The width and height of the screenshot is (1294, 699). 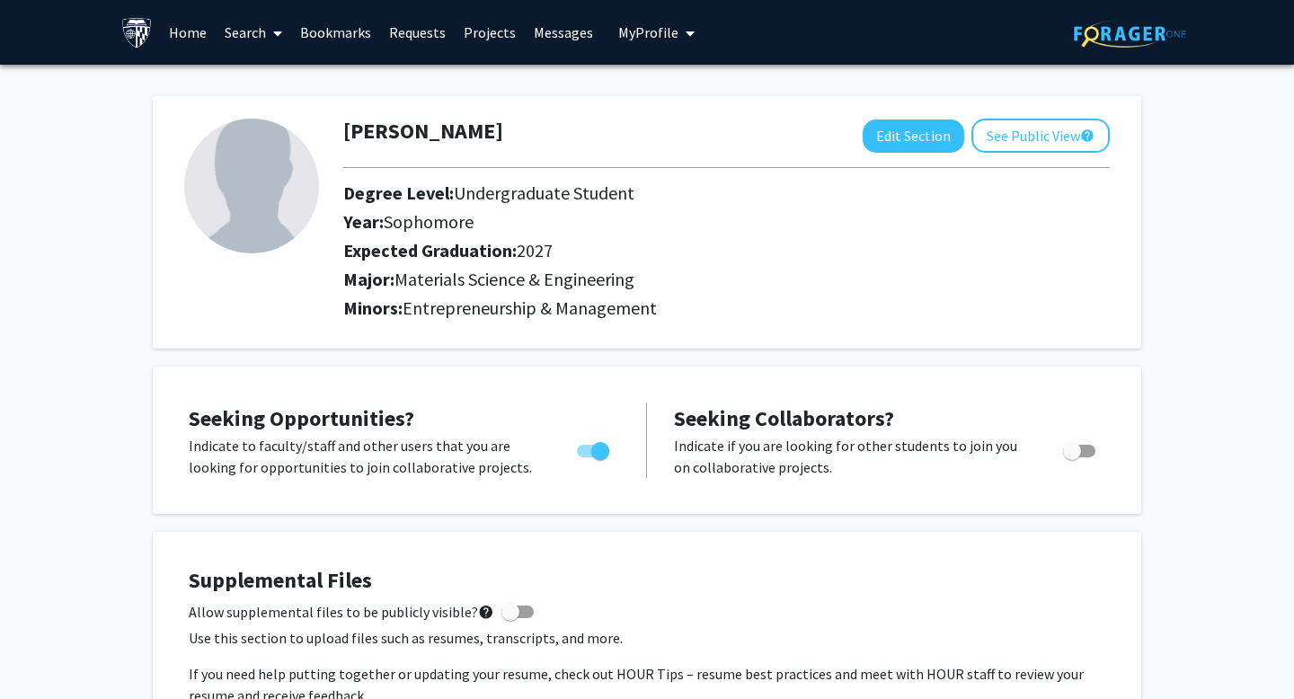 I want to click on span: Seeking Collaborators?, so click(x=784, y=418).